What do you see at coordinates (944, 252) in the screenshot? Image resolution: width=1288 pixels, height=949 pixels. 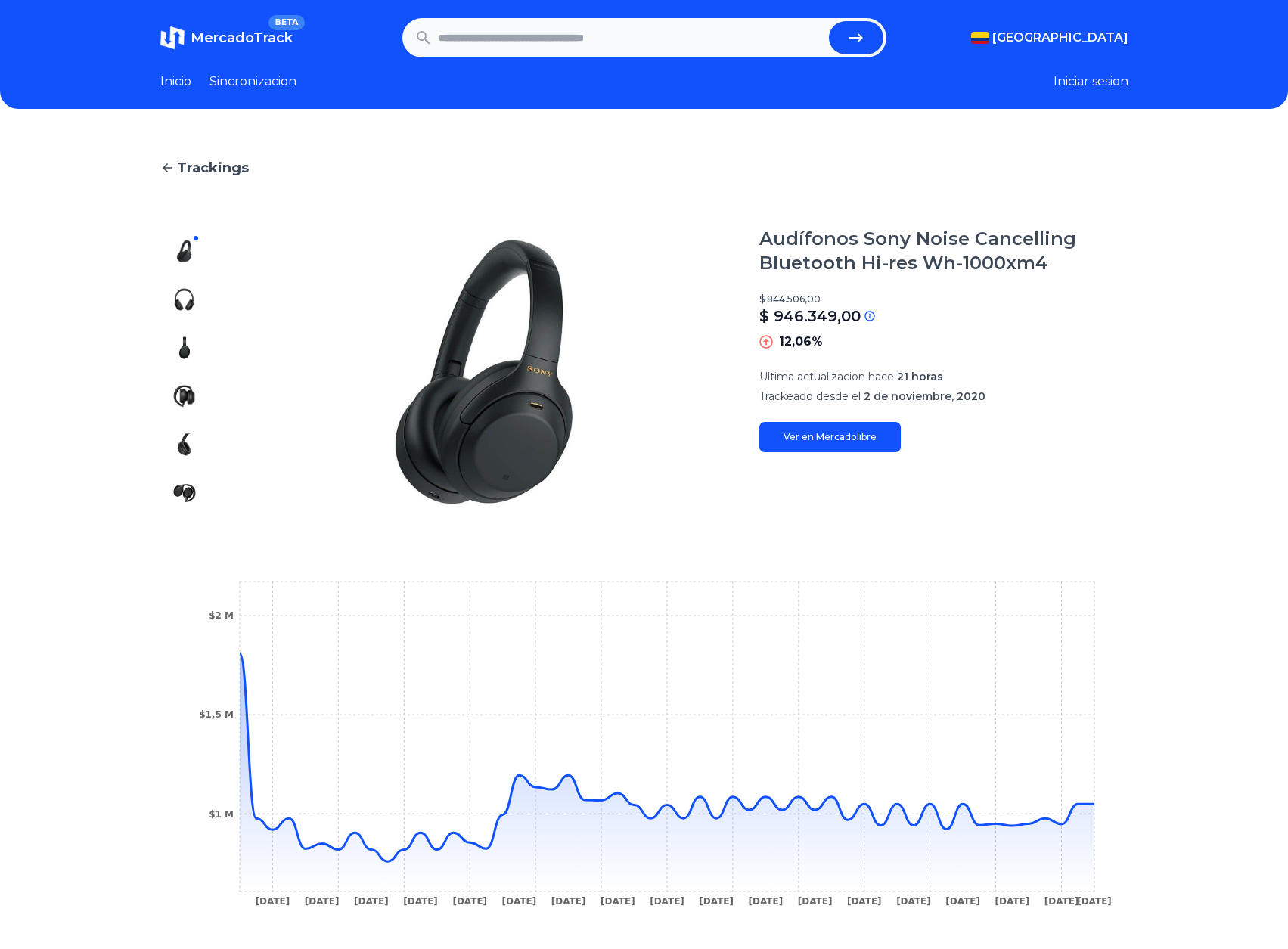 I see `h1: Audífonos Sony Noise Cancelling Bluetooth Hi-res Wh-1000xm4` at bounding box center [944, 252].